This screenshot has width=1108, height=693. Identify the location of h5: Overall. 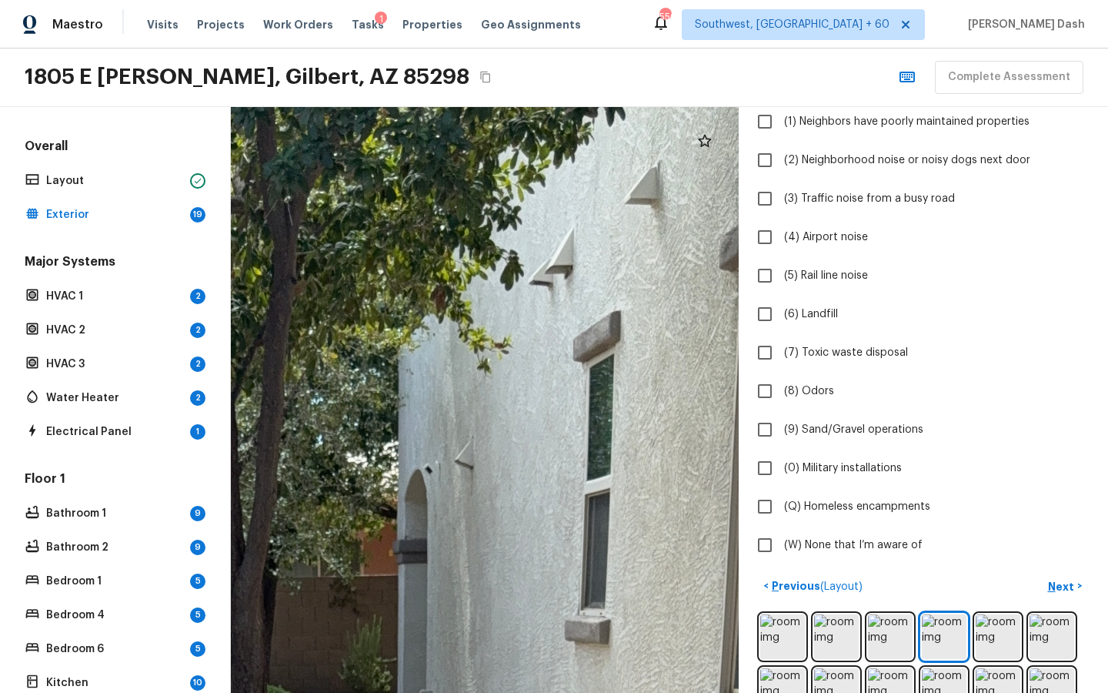
(115, 148).